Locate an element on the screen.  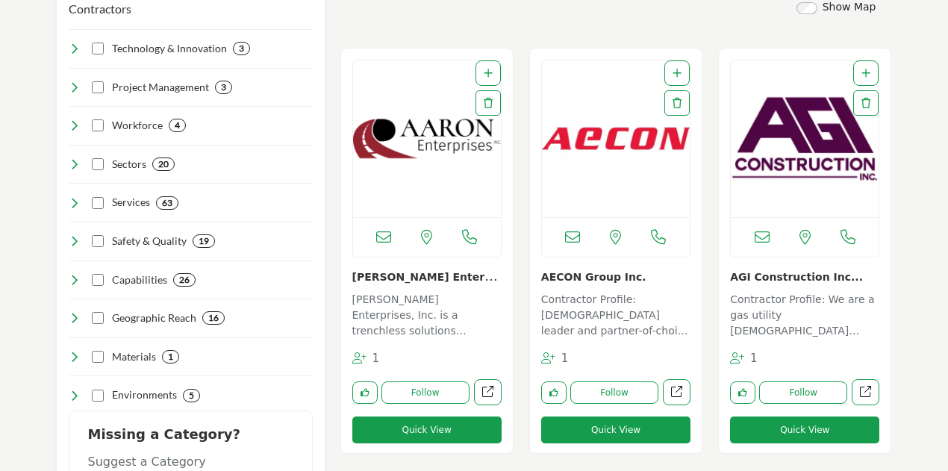
input: Select Workforce checkbox is located at coordinates (98, 125).